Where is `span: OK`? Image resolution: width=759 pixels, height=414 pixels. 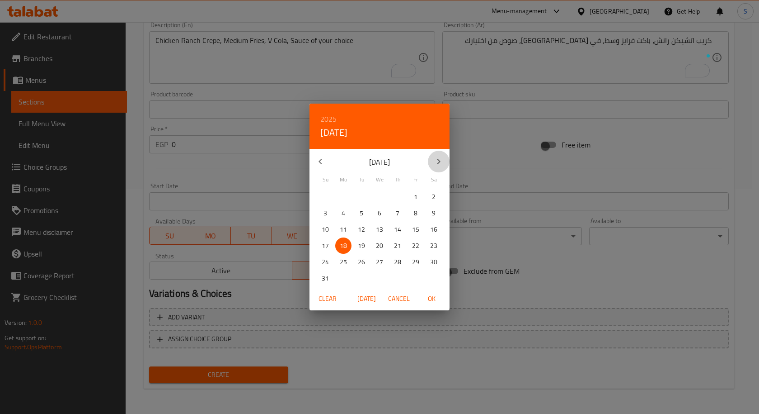 span: OK is located at coordinates (432, 298).